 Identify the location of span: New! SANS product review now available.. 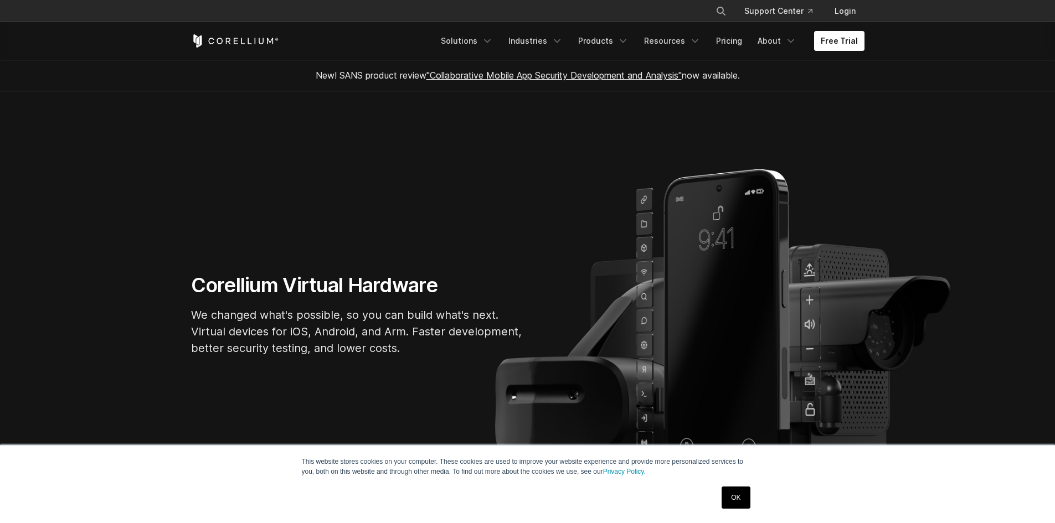
(528, 75).